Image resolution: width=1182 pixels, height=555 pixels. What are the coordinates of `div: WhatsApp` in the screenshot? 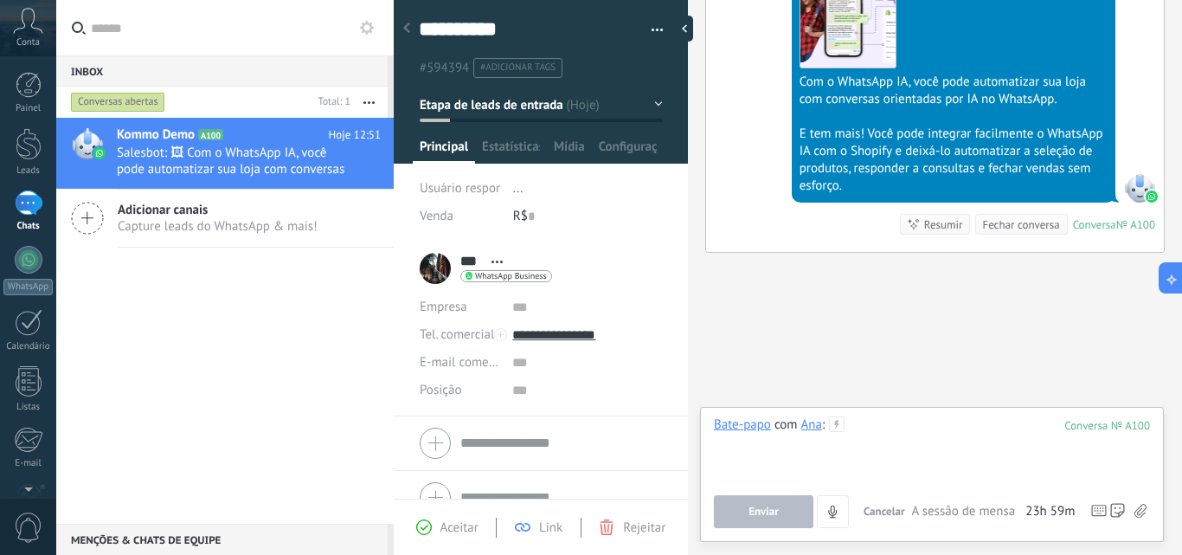 It's located at (28, 286).